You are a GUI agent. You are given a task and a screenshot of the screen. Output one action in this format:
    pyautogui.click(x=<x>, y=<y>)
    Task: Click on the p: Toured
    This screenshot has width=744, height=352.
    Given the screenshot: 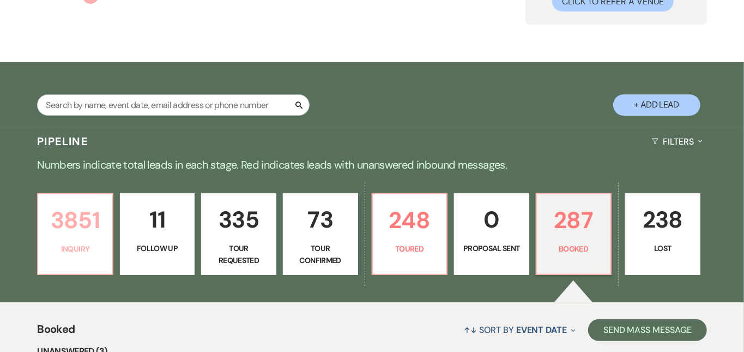 What is the action you would take?
    pyautogui.click(x=410, y=249)
    